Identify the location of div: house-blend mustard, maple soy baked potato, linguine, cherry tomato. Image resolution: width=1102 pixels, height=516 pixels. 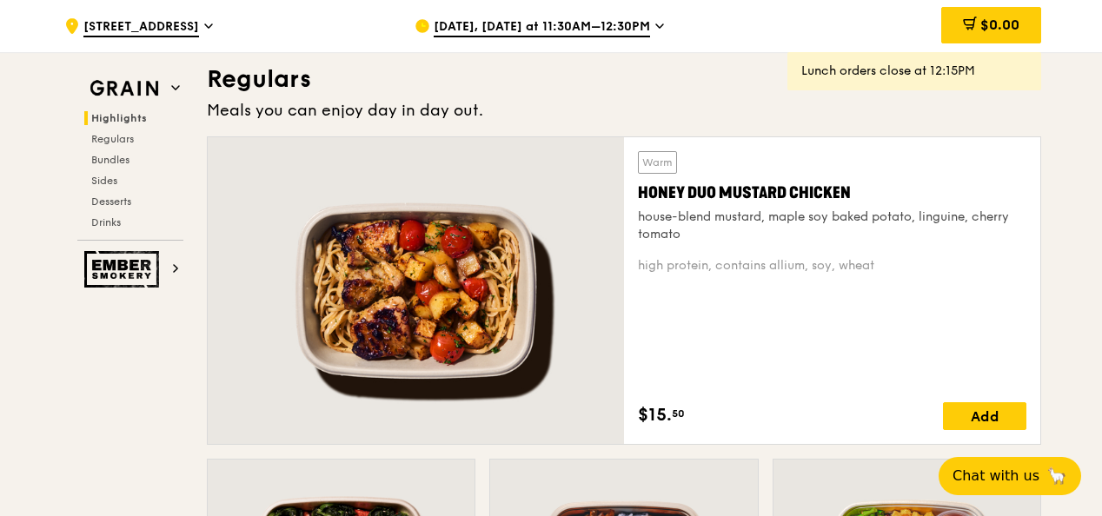
(832, 226).